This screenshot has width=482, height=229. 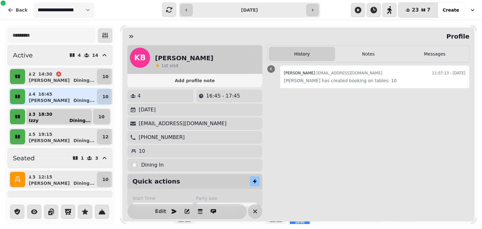 What do you see at coordinates (226, 198) in the screenshot?
I see `label: Party size` at bounding box center [226, 198].